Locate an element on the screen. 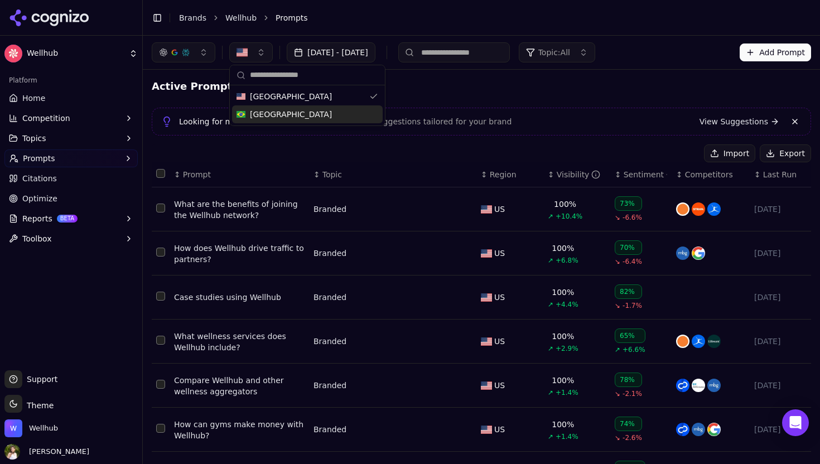 The height and width of the screenshot is (464, 820). button: Select row 1 is located at coordinates (161, 208).